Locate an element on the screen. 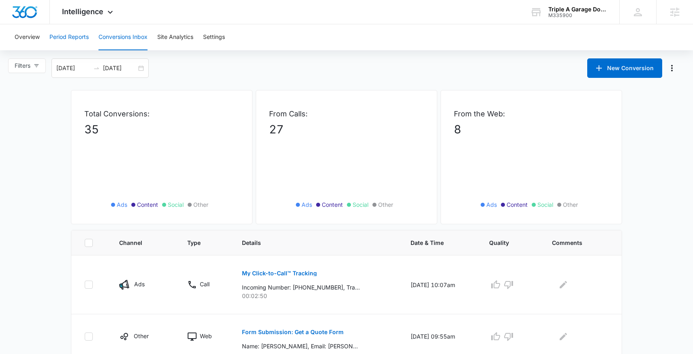  p: 27 is located at coordinates (347, 129).